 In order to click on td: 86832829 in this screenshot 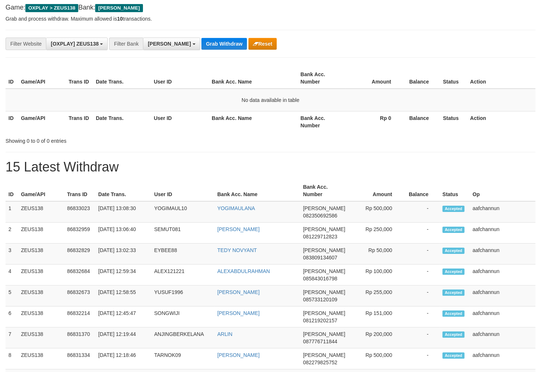, I will do `click(79, 254)`.